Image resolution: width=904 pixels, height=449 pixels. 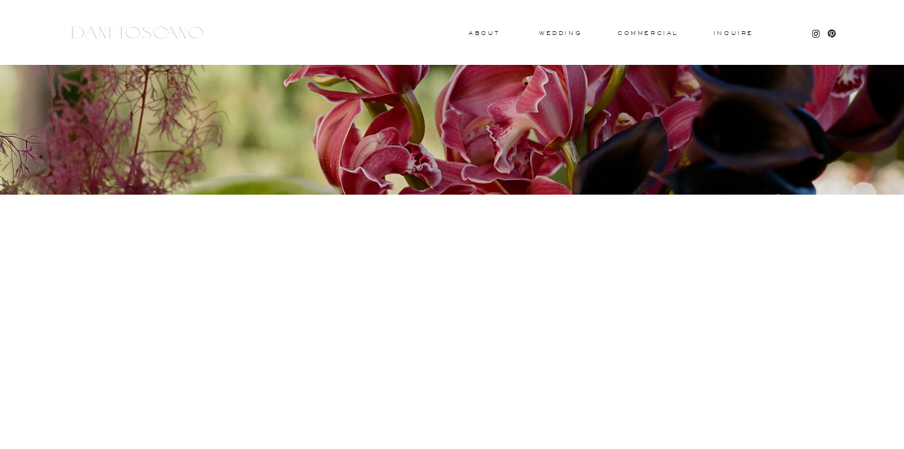 What do you see at coordinates (648, 33) in the screenshot?
I see `h3: commercial` at bounding box center [648, 33].